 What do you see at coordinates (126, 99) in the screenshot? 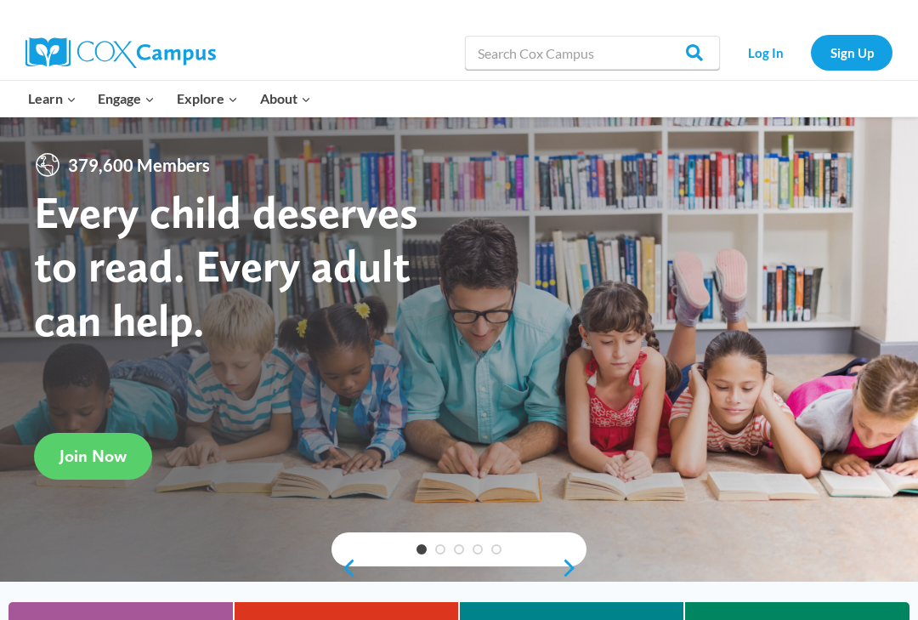
I see `span: Engage` at bounding box center [126, 99].